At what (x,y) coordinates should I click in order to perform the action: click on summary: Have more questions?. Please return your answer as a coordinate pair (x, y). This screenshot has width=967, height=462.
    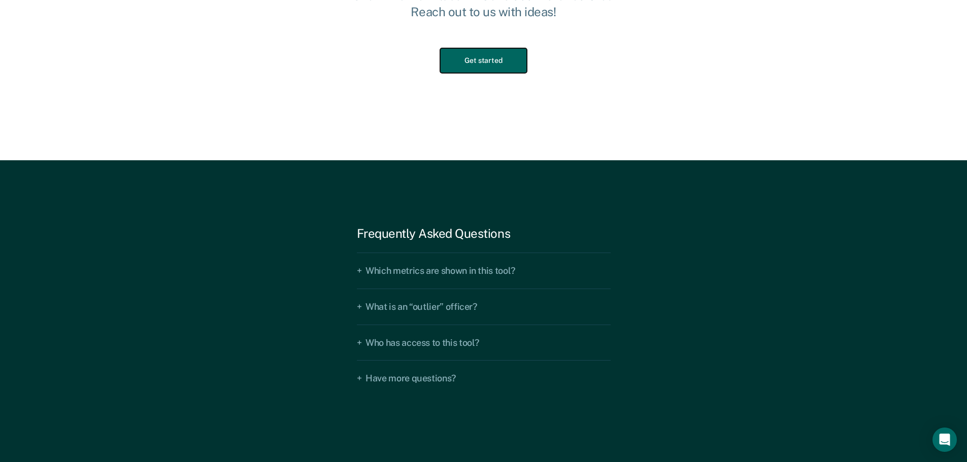
    Looking at the image, I should click on (484, 378).